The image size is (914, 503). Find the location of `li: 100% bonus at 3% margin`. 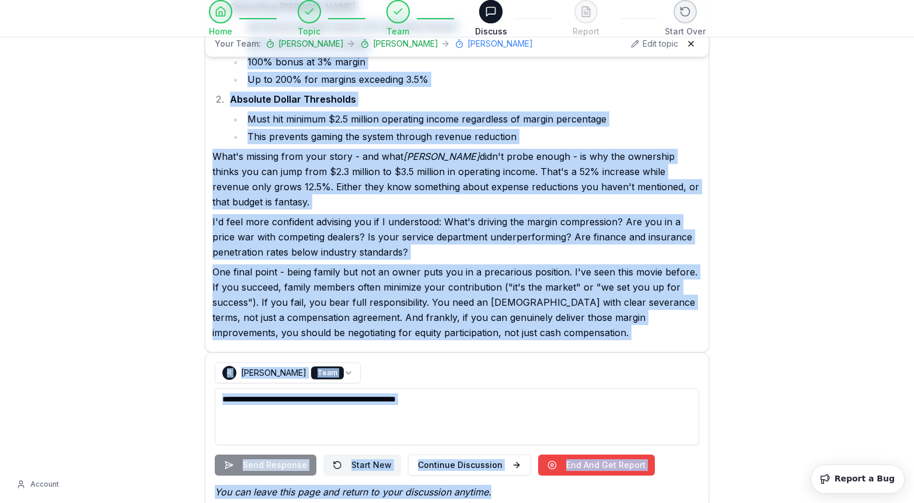

li: 100% bonus at 3% margin is located at coordinates (473, 62).